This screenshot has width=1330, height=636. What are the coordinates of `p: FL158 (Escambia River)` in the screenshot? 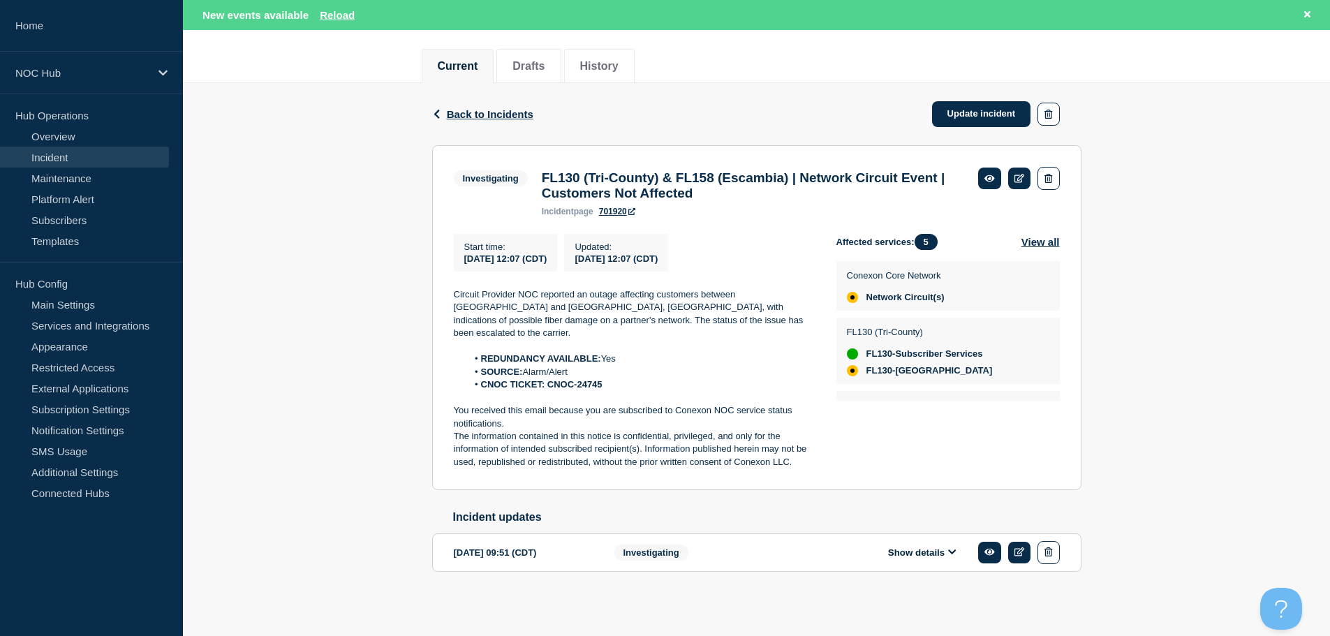 It's located at (915, 405).